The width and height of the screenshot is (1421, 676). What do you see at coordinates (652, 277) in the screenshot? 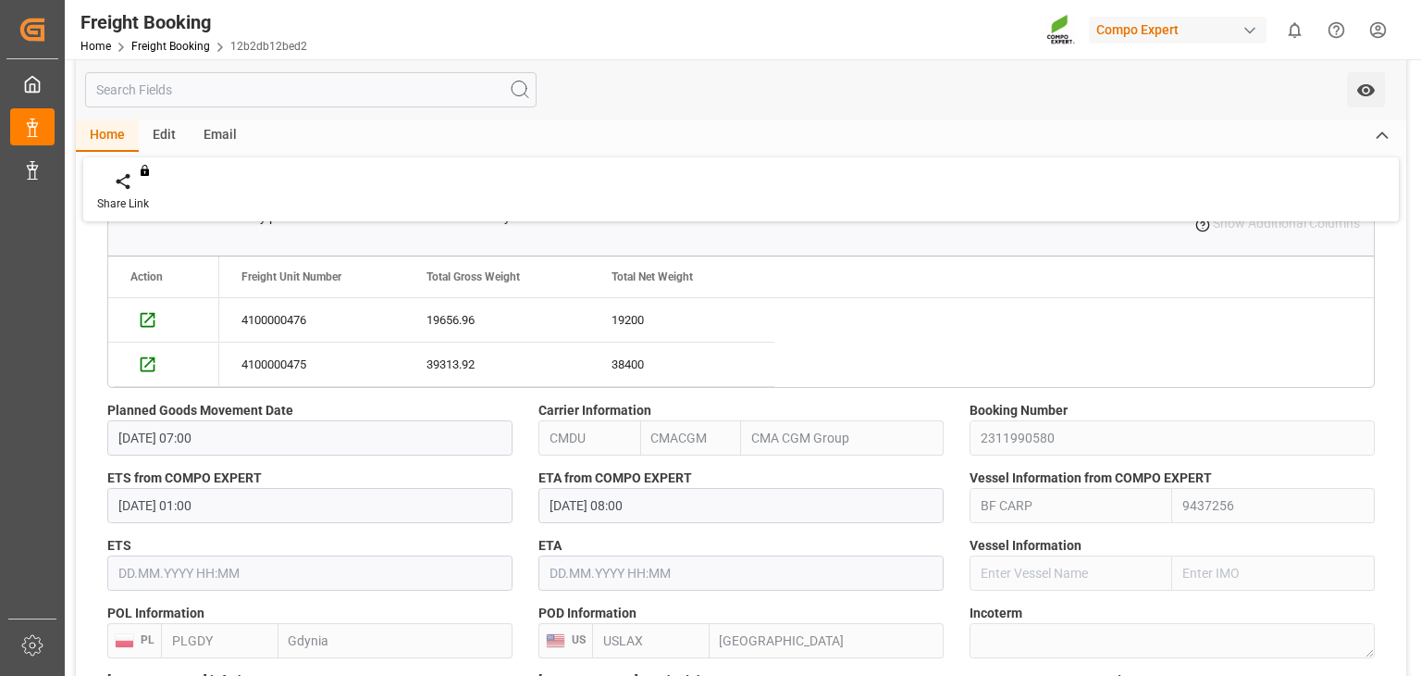
I see `span: Total Net Weight` at bounding box center [652, 277].